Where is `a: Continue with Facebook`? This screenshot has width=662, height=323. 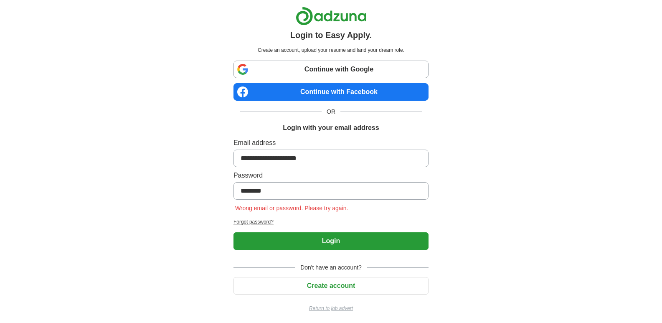 a: Continue with Facebook is located at coordinates (331, 92).